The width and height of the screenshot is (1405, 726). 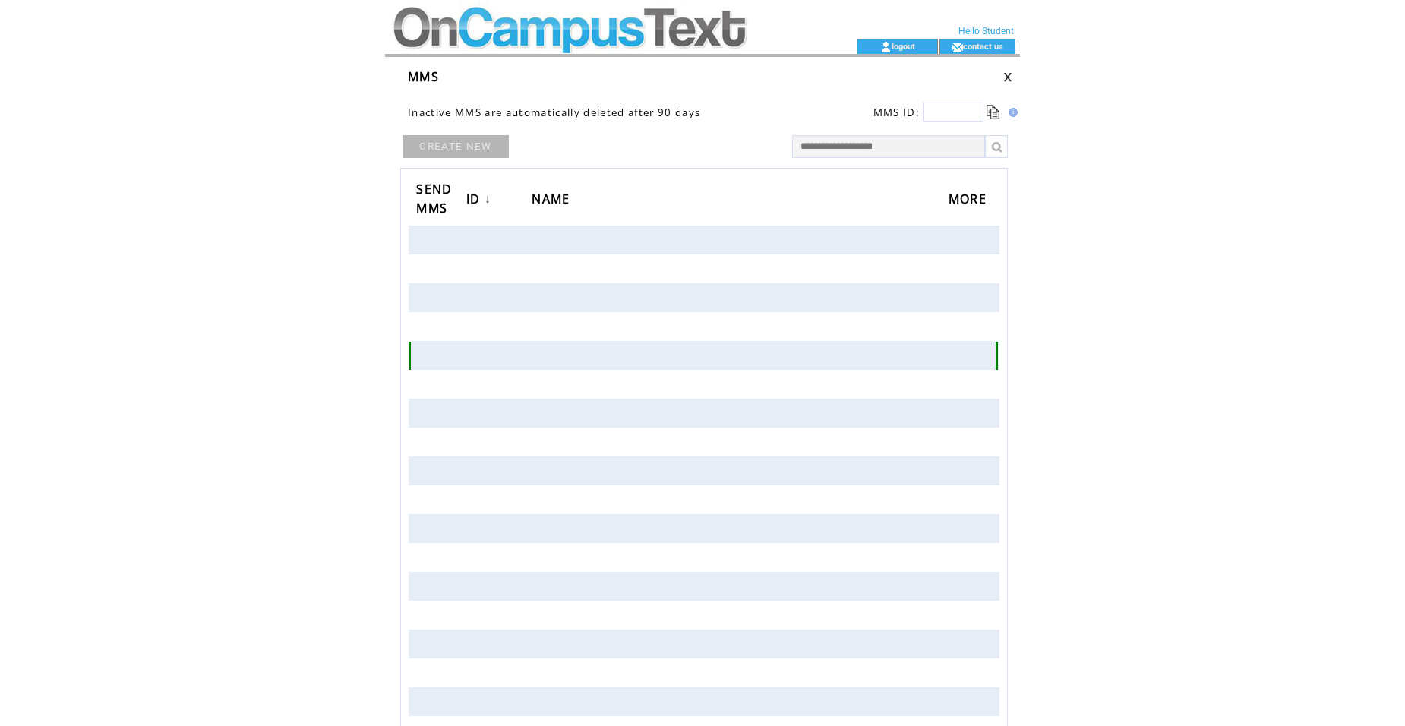 I want to click on img: help.gif, so click(x=1011, y=112).